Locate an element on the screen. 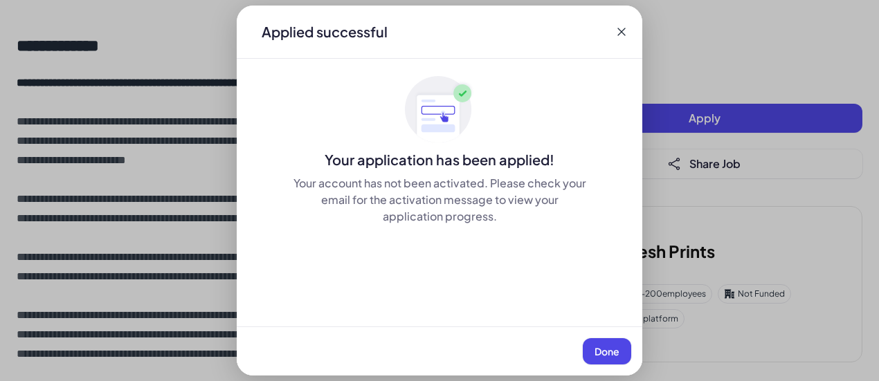 This screenshot has width=879, height=381. div: Your application has been applied! is located at coordinates (439, 160).